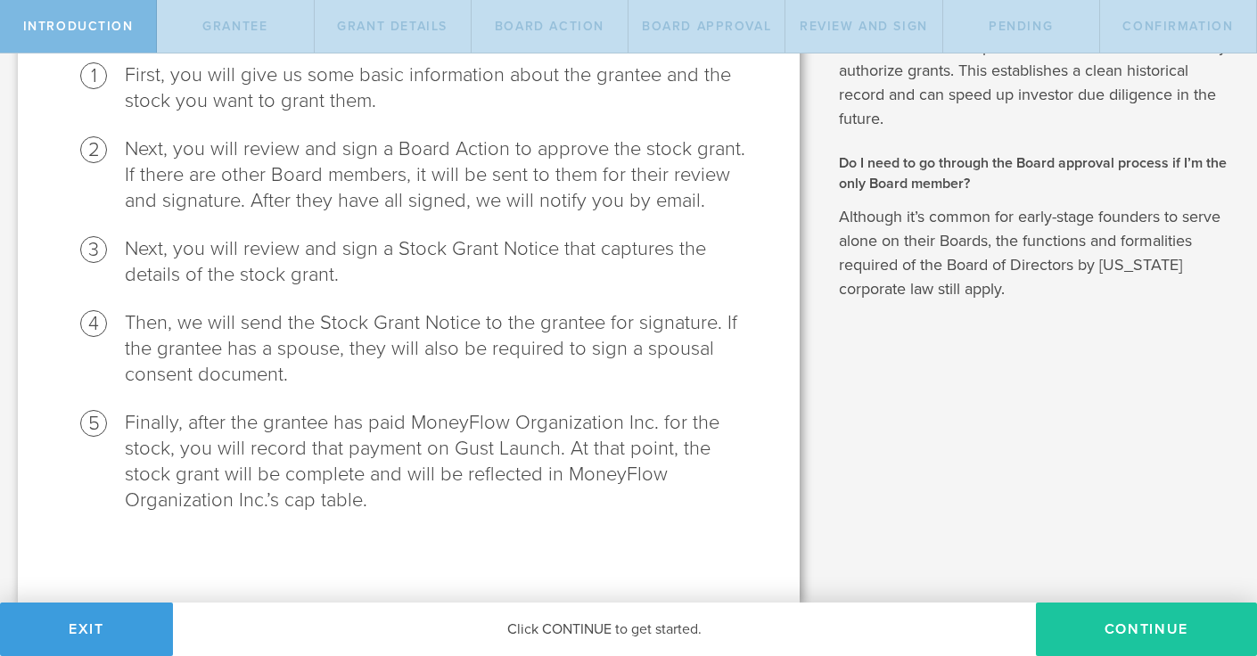  Describe the element at coordinates (1035, 83) in the screenshot. I see `p: It is considered best practice to have the Board officially authorize grants. This establishes a ...` at that location.